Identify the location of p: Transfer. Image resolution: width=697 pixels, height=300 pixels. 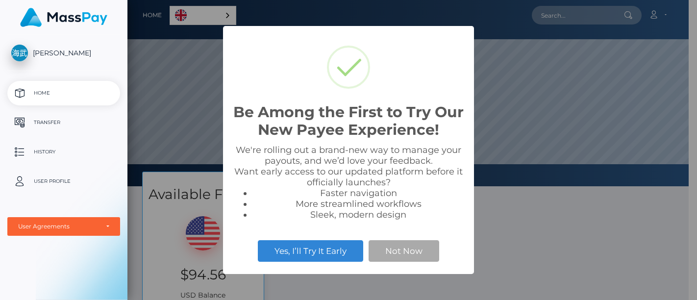
(64, 122).